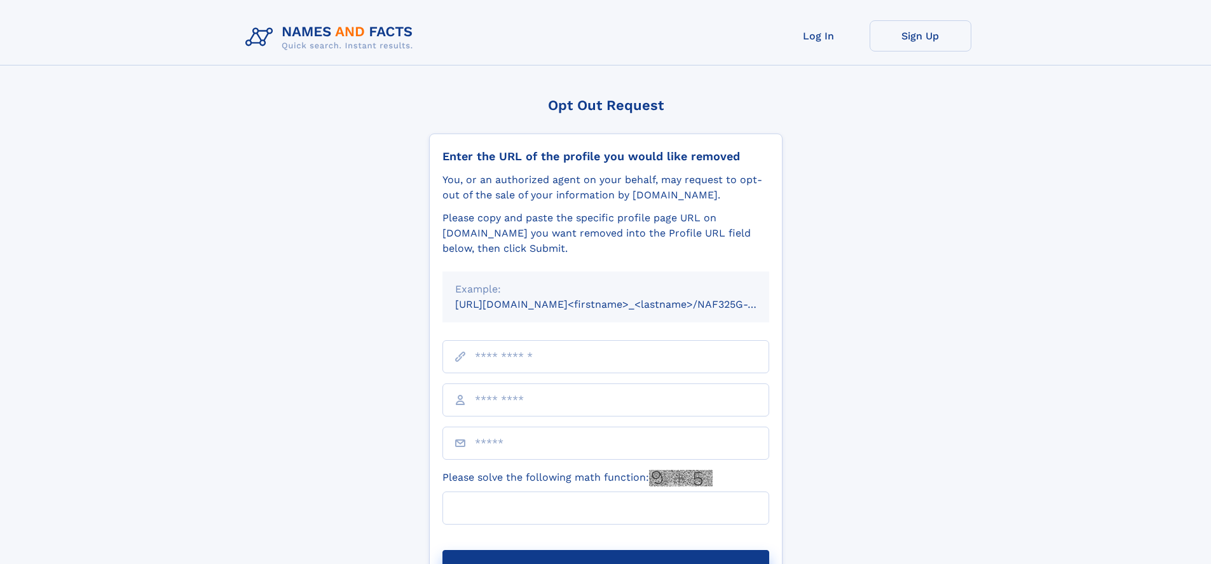 The width and height of the screenshot is (1211, 564). What do you see at coordinates (819, 36) in the screenshot?
I see `a: Log In` at bounding box center [819, 36].